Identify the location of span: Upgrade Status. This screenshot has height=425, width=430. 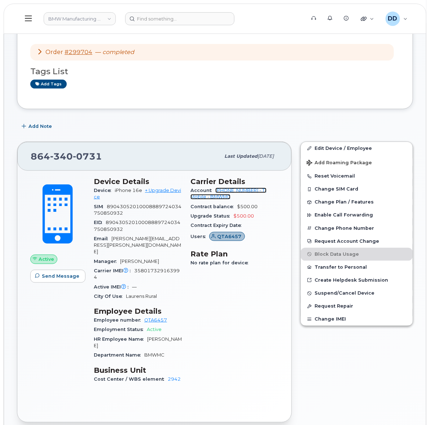
(212, 216).